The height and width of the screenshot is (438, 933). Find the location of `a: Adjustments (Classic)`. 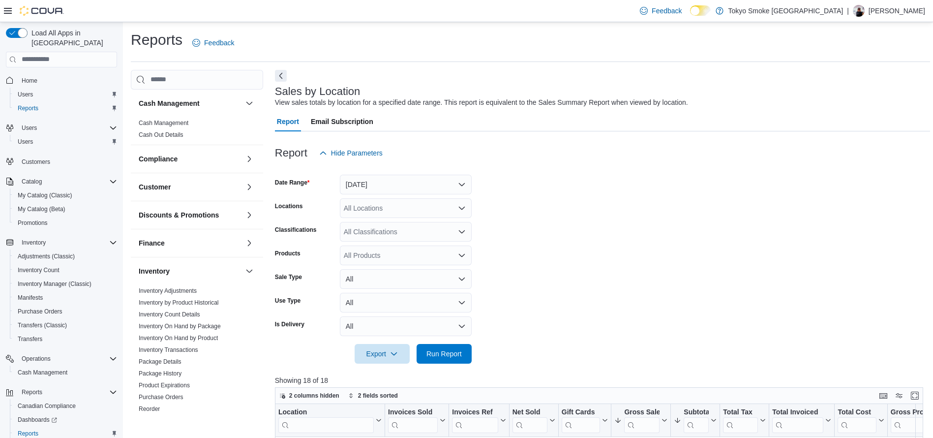

a: Adjustments (Classic) is located at coordinates (46, 256).